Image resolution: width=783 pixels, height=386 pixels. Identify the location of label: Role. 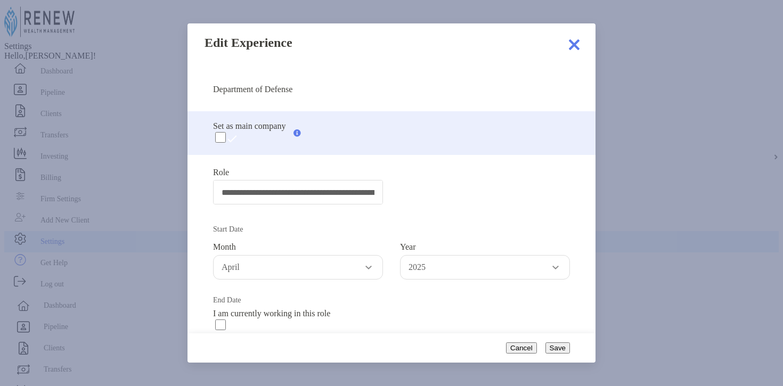
(221, 172).